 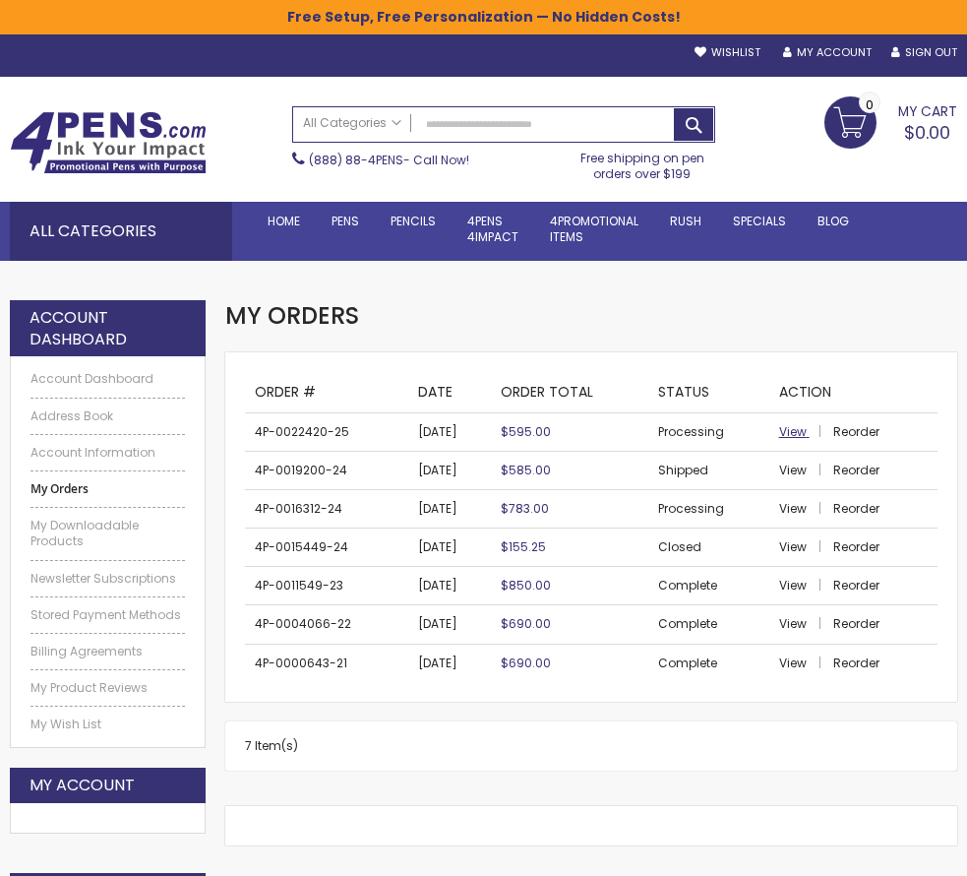 I want to click on td: Processing, so click(x=709, y=508).